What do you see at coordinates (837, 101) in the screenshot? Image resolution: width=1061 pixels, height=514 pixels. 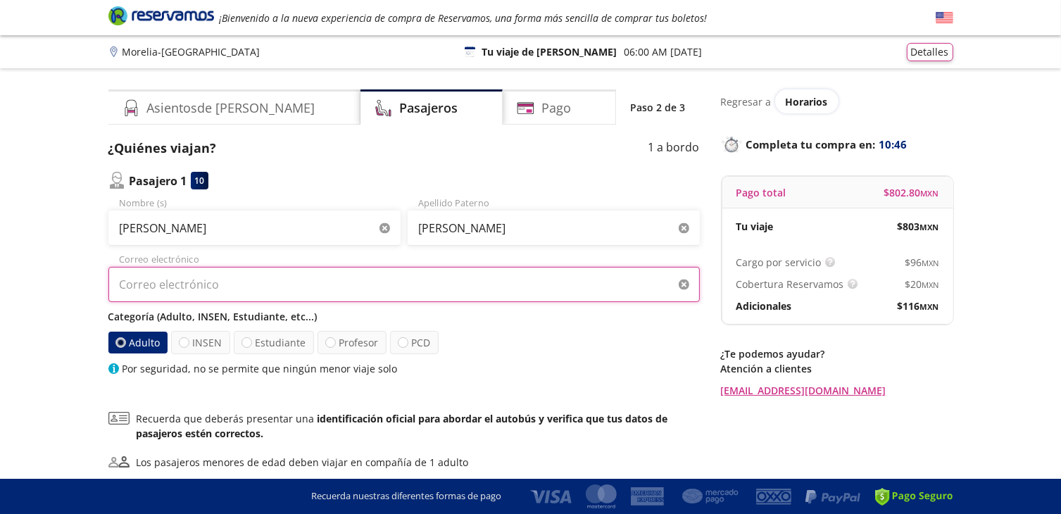 I see `div: Regresar a ver horarios` at bounding box center [837, 101].